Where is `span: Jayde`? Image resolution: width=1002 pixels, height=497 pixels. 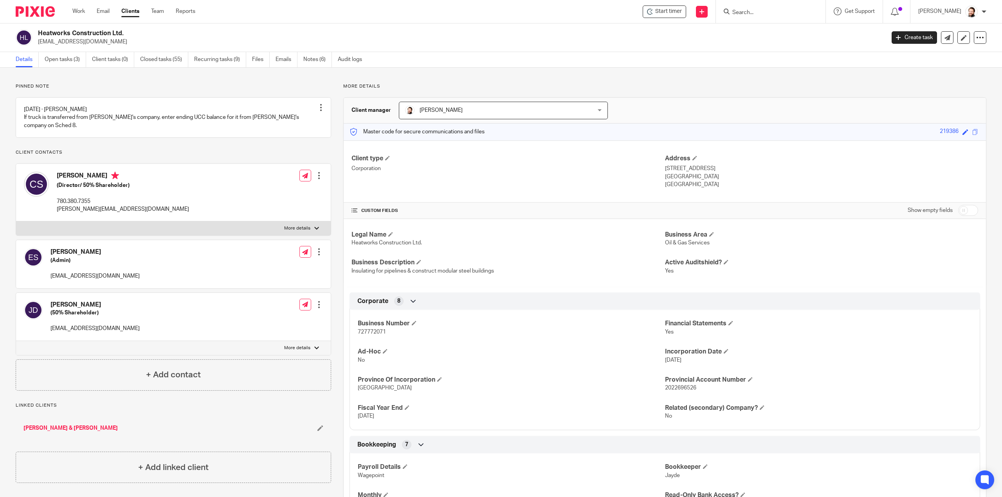 span: Jayde is located at coordinates (672, 476).